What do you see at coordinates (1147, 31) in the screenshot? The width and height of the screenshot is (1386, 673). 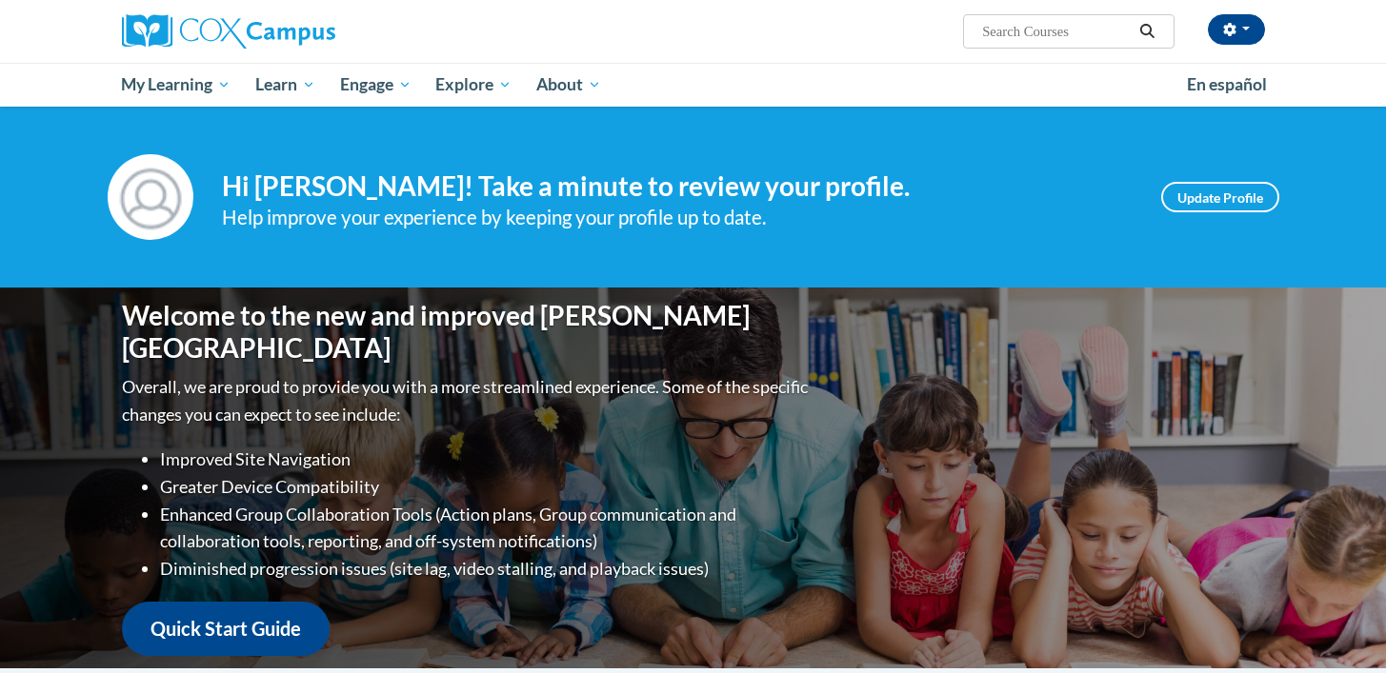 I see `button: Search` at bounding box center [1147, 31].